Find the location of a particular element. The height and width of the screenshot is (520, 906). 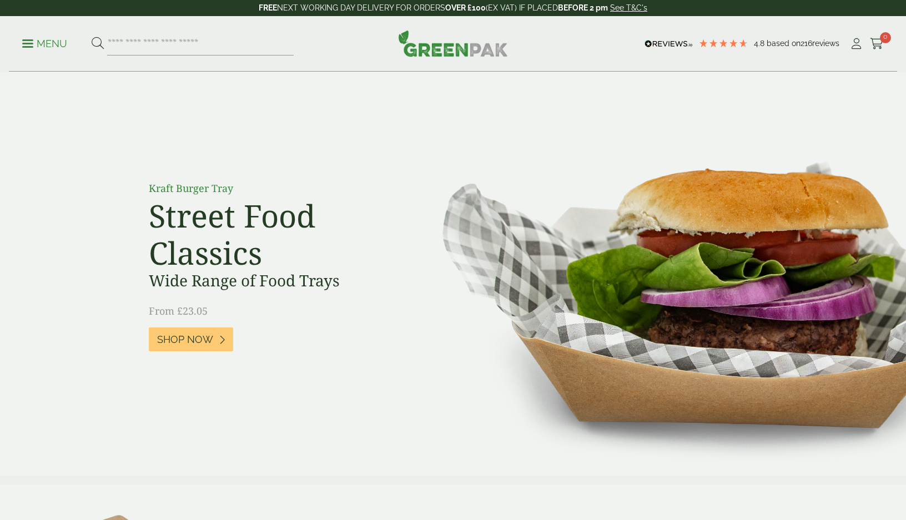

a: 0 is located at coordinates (877, 44).